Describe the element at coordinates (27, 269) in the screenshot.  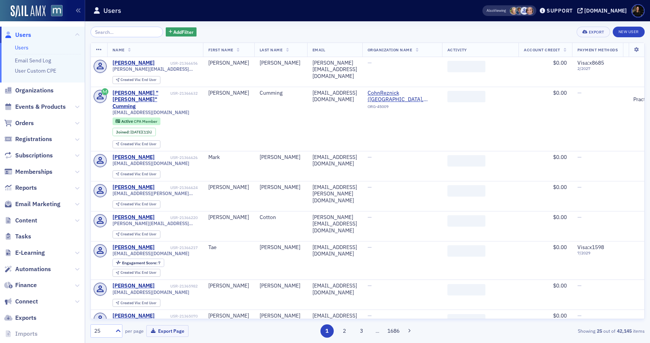
I see `a: Automations` at that location.